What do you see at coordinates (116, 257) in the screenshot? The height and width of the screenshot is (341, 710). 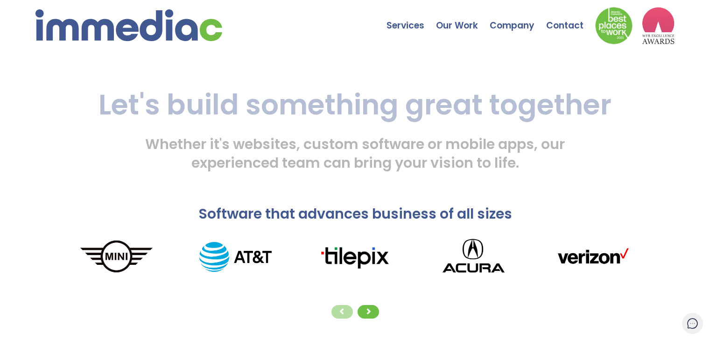 I see `img: MINI_logo.png` at bounding box center [116, 257].